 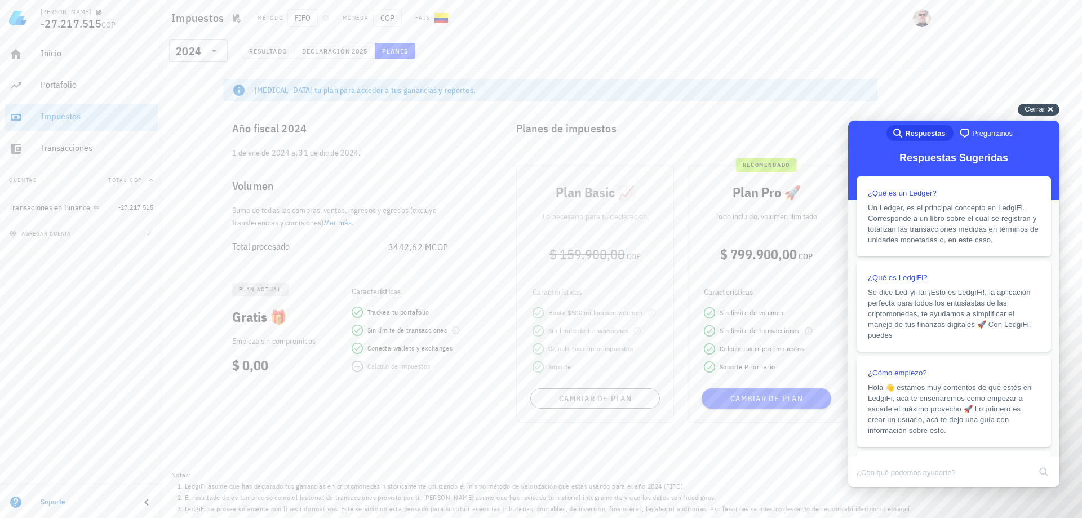 I want to click on span: Preguntanos, so click(x=144, y=13).